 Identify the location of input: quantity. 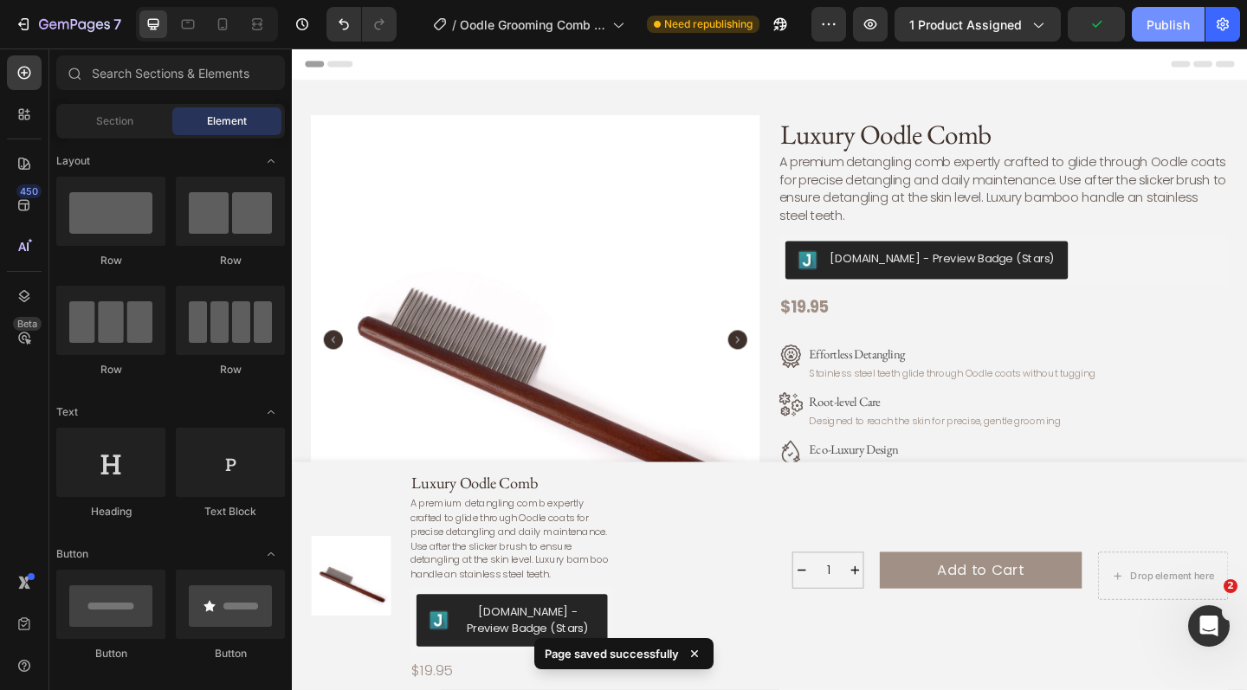
(583, 568).